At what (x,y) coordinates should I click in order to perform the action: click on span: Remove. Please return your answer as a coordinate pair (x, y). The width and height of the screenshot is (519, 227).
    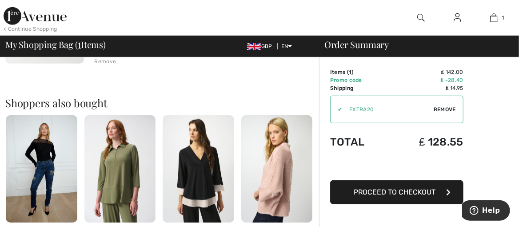
    Looking at the image, I should click on (445, 109).